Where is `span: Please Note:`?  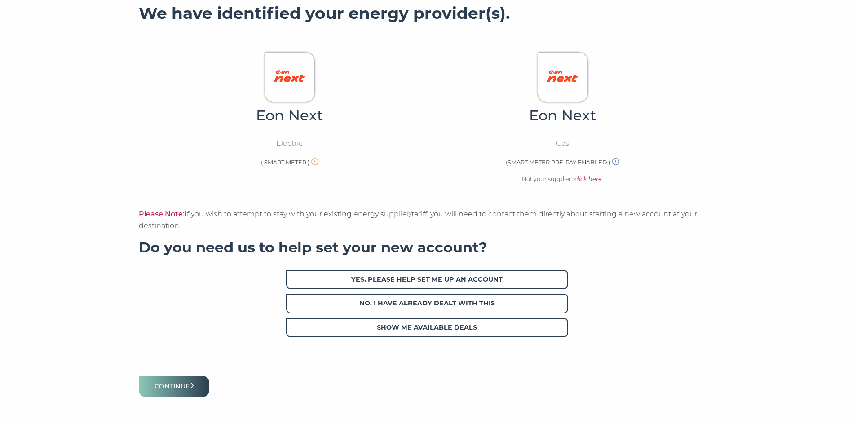 span: Please Note: is located at coordinates (162, 214).